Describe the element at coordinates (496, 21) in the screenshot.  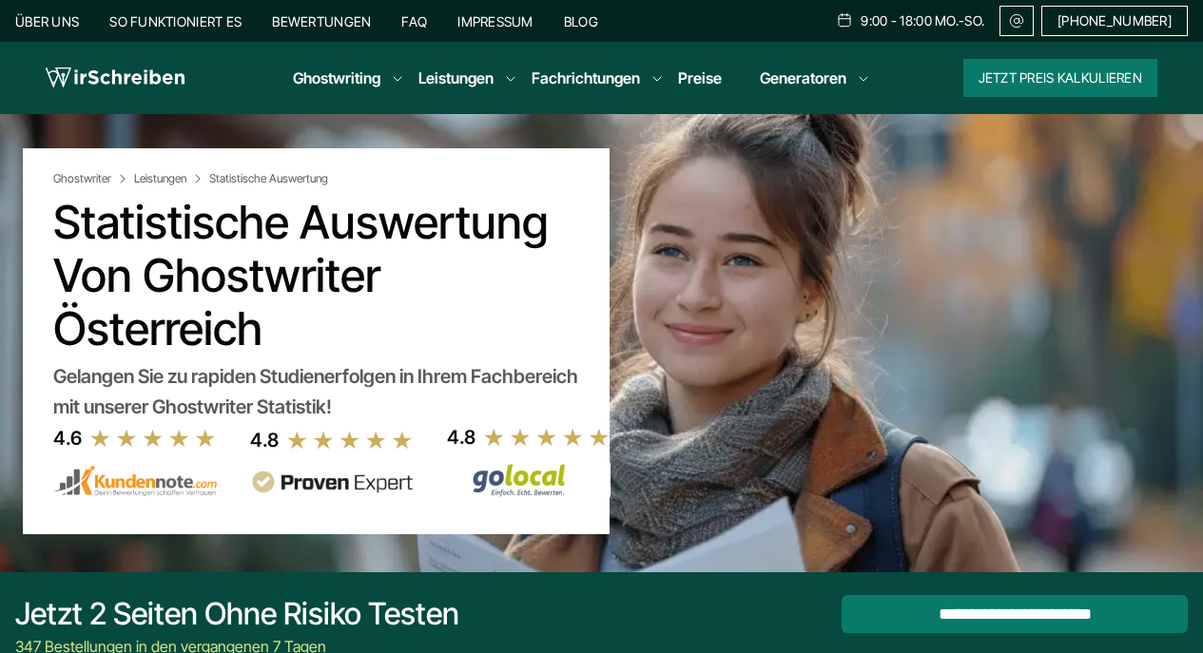
I see `a: Impressum` at that location.